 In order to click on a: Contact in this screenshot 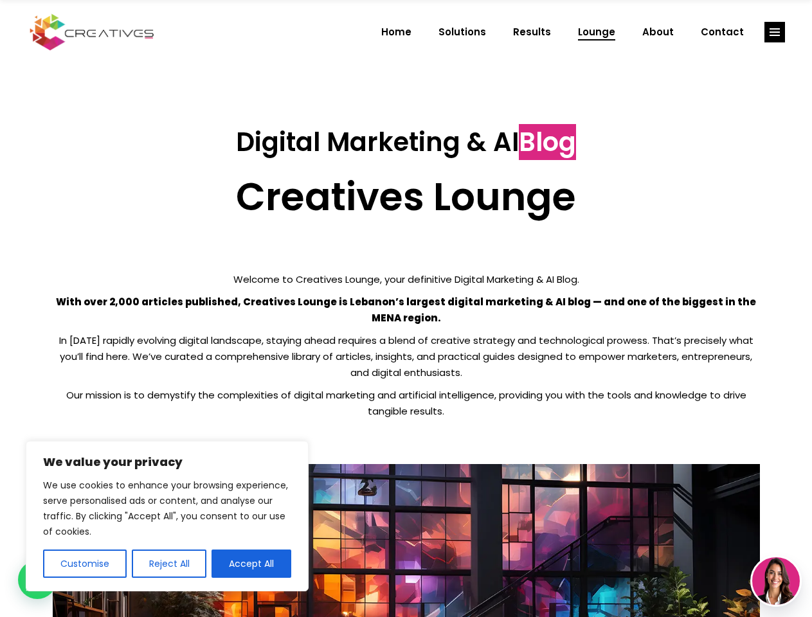, I will do `click(722, 32)`.